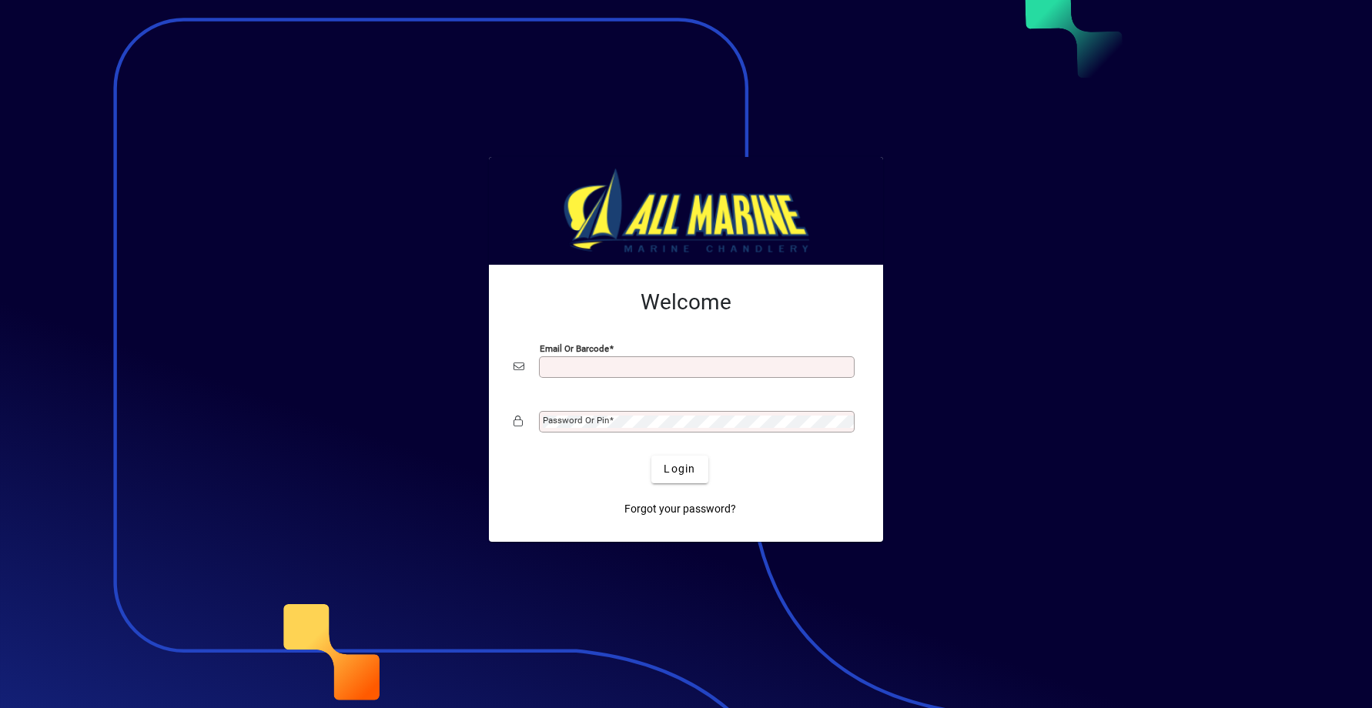  Describe the element at coordinates (680, 510) in the screenshot. I see `a: Forgot your password?` at that location.